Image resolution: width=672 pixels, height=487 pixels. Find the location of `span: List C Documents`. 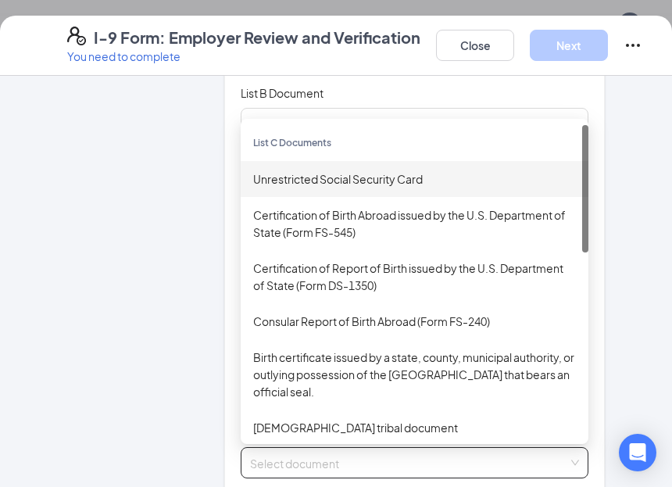

span: List C Documents is located at coordinates (292, 142).